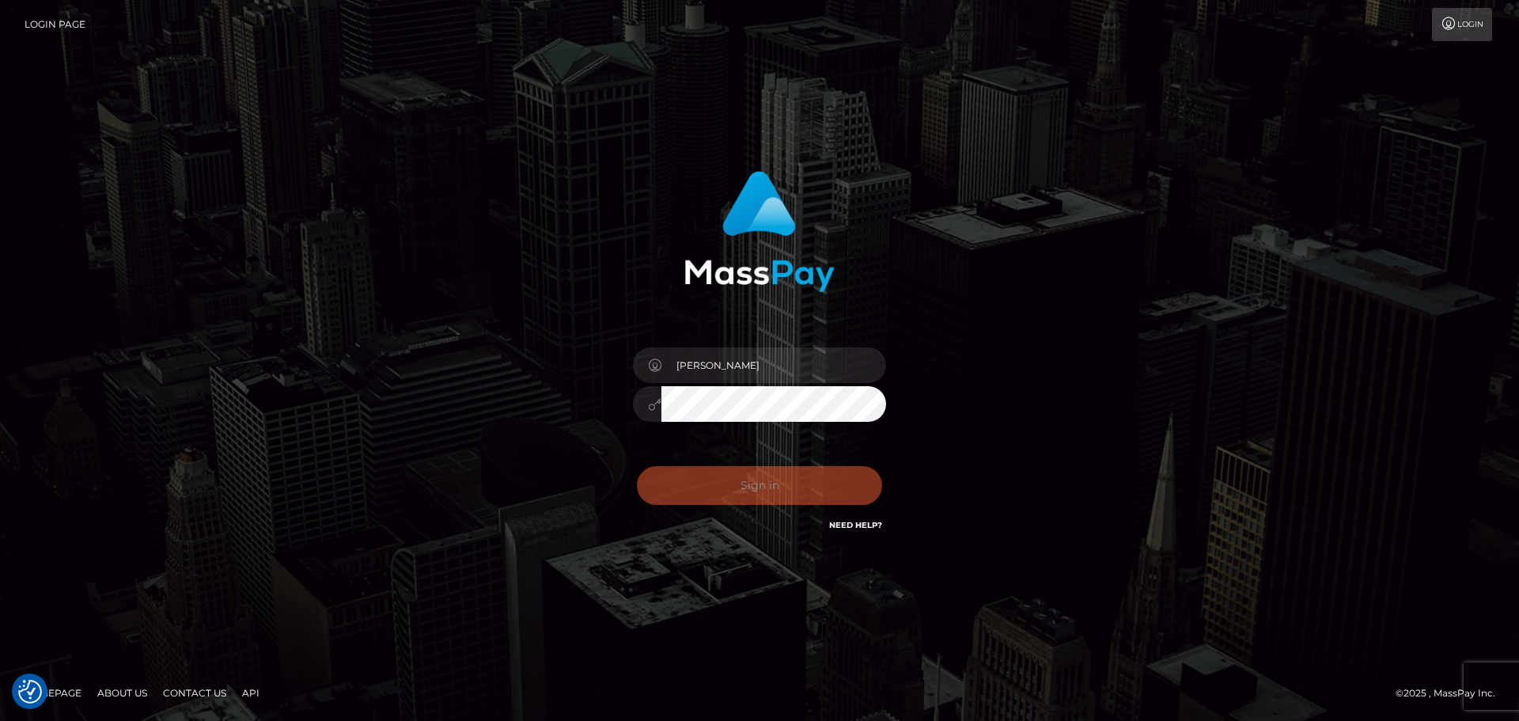 This screenshot has height=721, width=1519. What do you see at coordinates (251, 692) in the screenshot?
I see `a: API` at bounding box center [251, 692].